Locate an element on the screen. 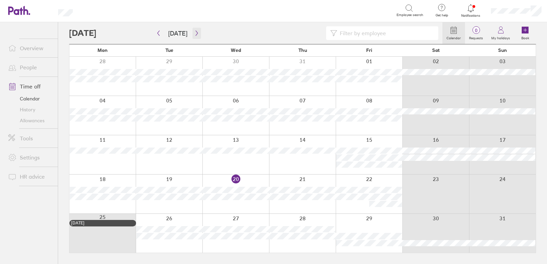 The image size is (547, 264). label: Book is located at coordinates (525, 37).